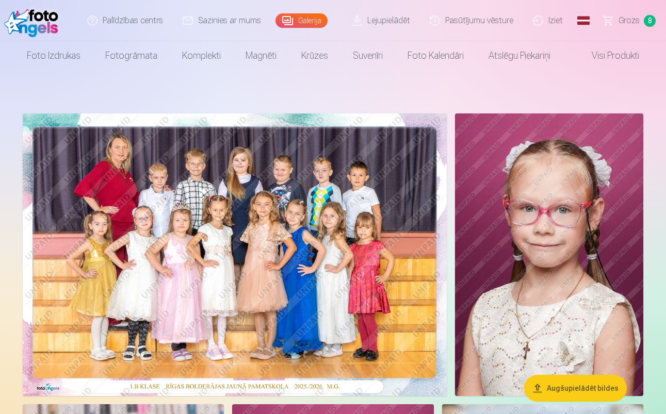  I want to click on a: Fotogrāmata, so click(131, 56).